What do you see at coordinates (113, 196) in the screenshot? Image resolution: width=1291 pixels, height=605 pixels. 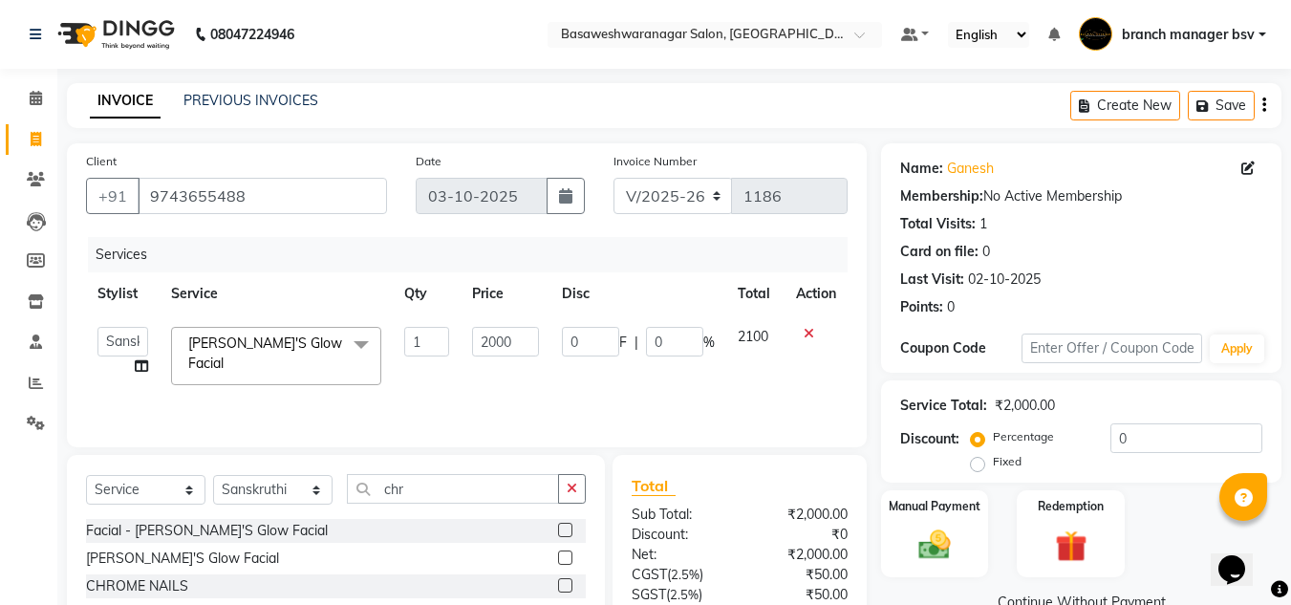 I see `button: +91` at bounding box center [113, 196].